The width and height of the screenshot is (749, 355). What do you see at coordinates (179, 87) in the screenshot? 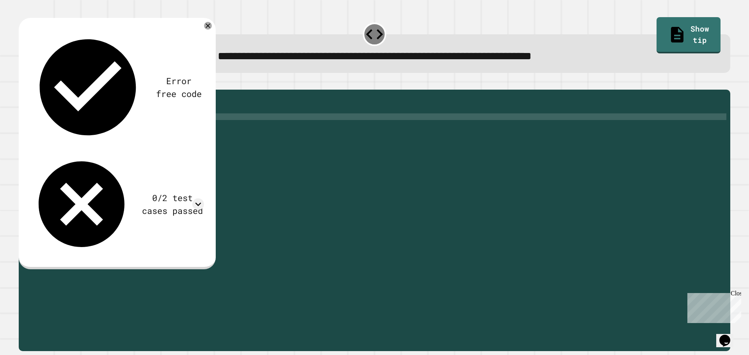
I see `div: Error free code` at bounding box center [179, 87].